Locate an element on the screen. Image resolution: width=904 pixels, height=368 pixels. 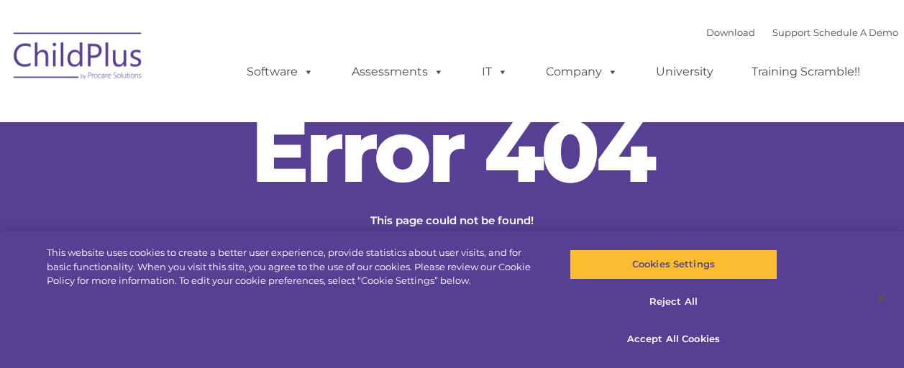
button: Close is located at coordinates (881, 299).